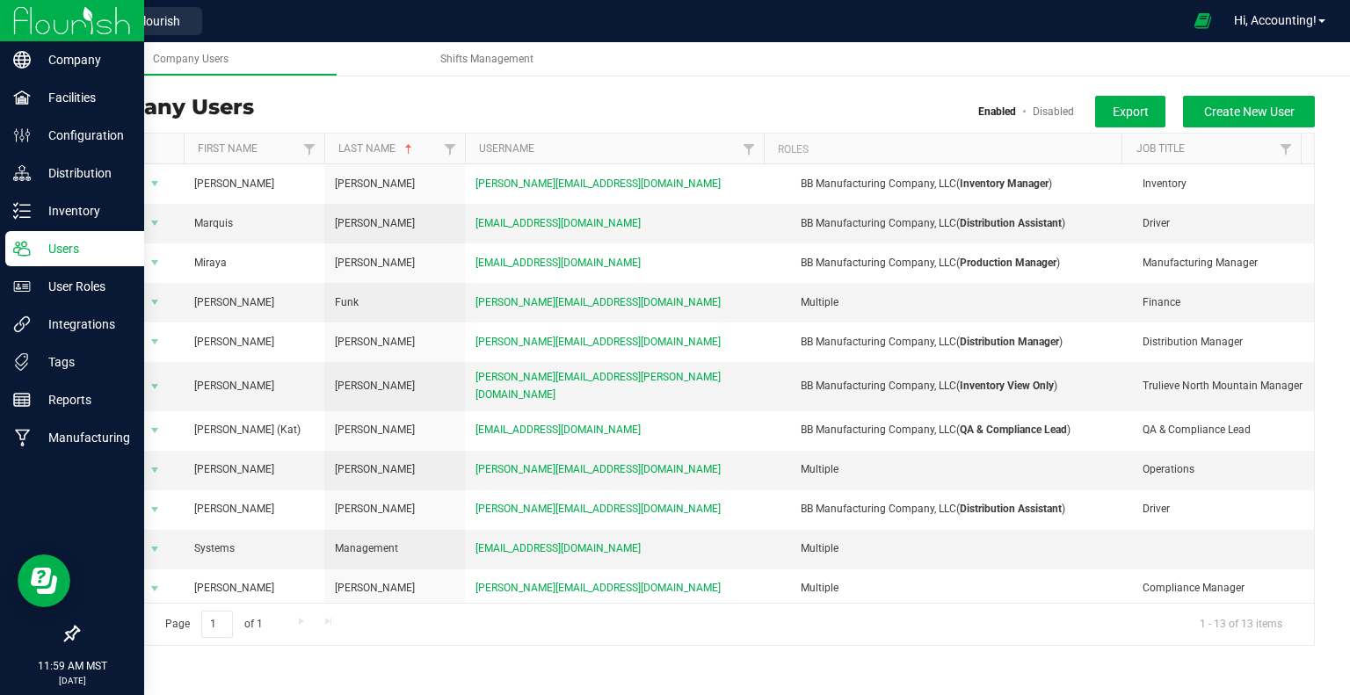  What do you see at coordinates (997, 112) in the screenshot?
I see `a: Enabled` at bounding box center [997, 112].